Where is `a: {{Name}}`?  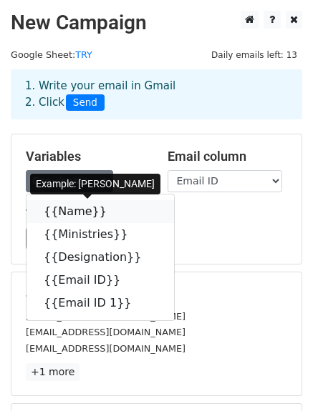 a: {{Name}} is located at coordinates (100, 212).